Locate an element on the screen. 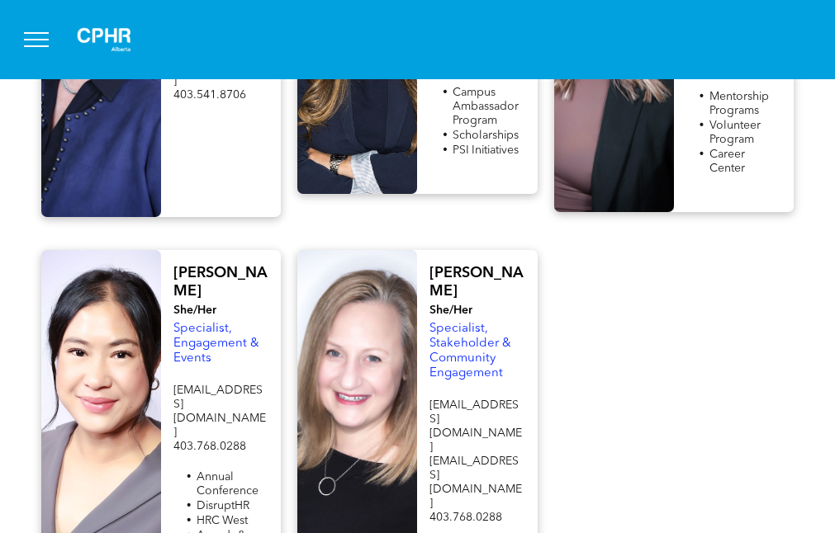 The height and width of the screenshot is (533, 835). span: PSI Initiatives is located at coordinates (485, 150).